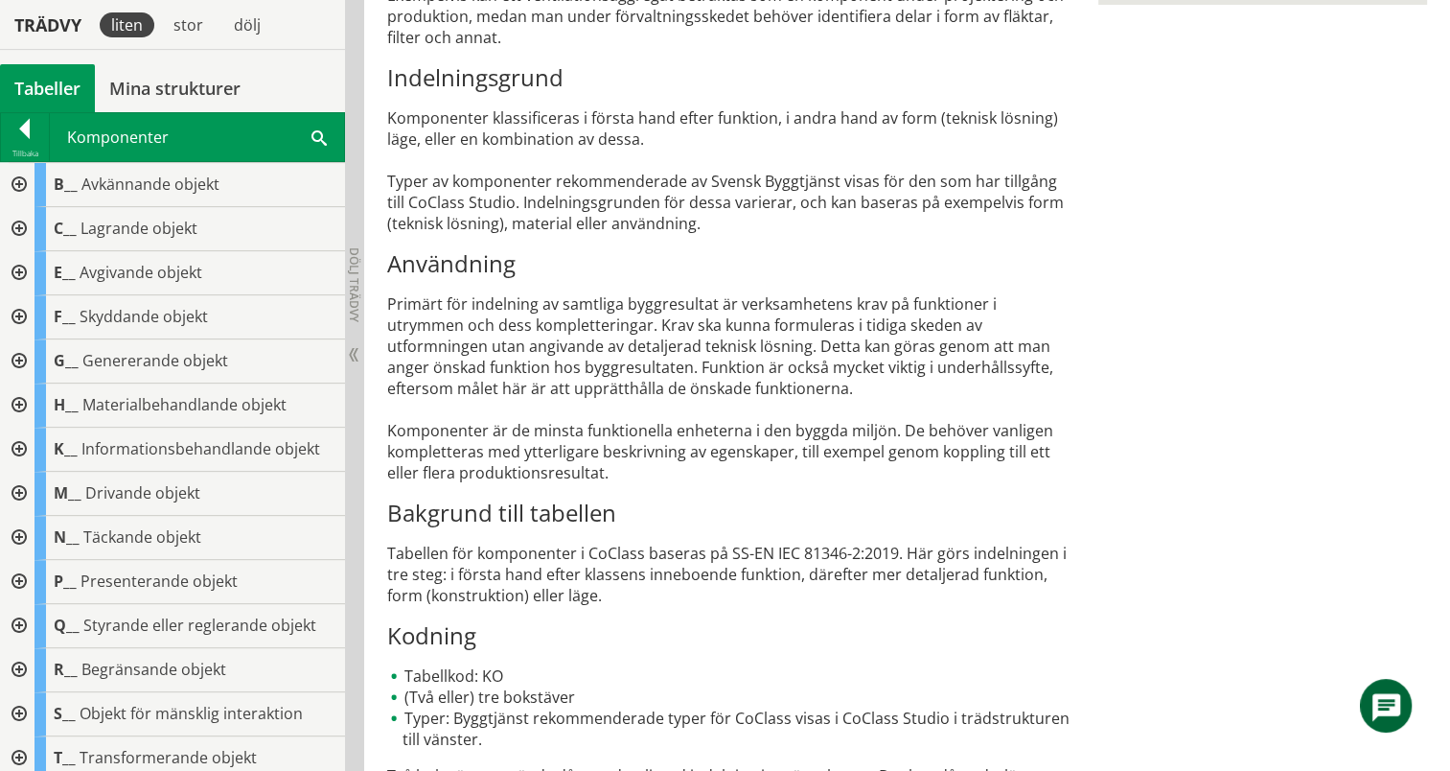  What do you see at coordinates (66, 625) in the screenshot?
I see `span: Q__` at bounding box center [66, 625].